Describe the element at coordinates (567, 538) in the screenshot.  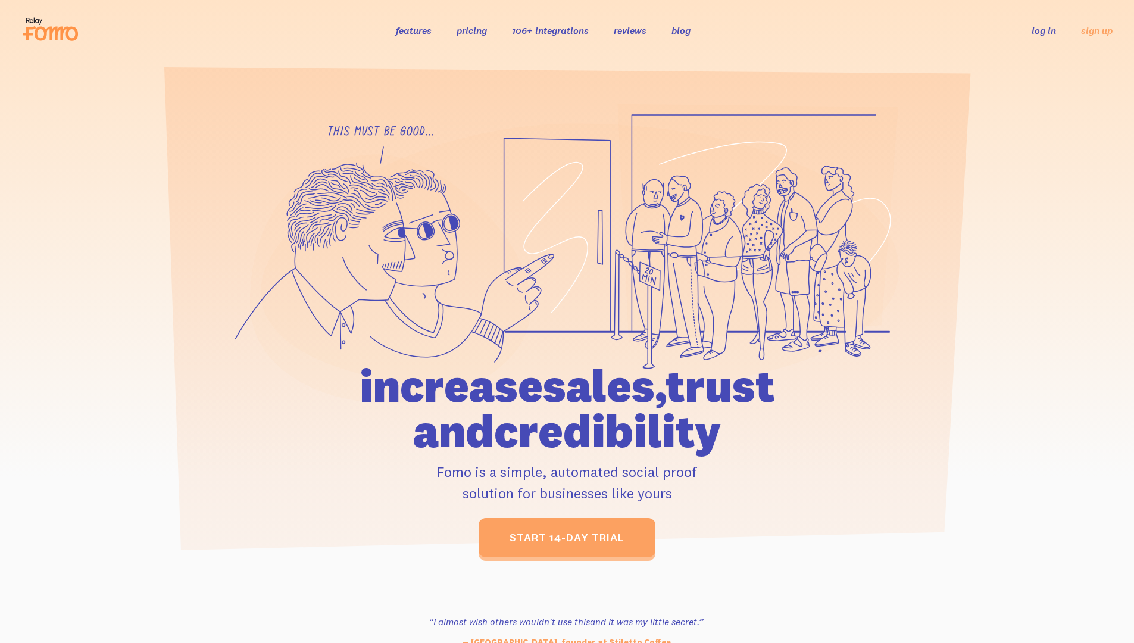
I see `a: start 14-day trial` at that location.